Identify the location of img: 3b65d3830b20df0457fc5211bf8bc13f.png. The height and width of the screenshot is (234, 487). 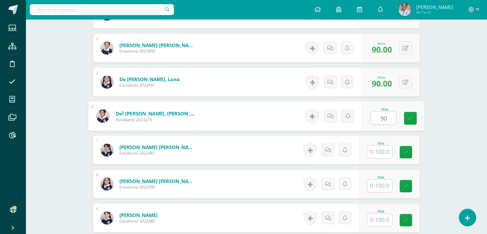
(107, 82).